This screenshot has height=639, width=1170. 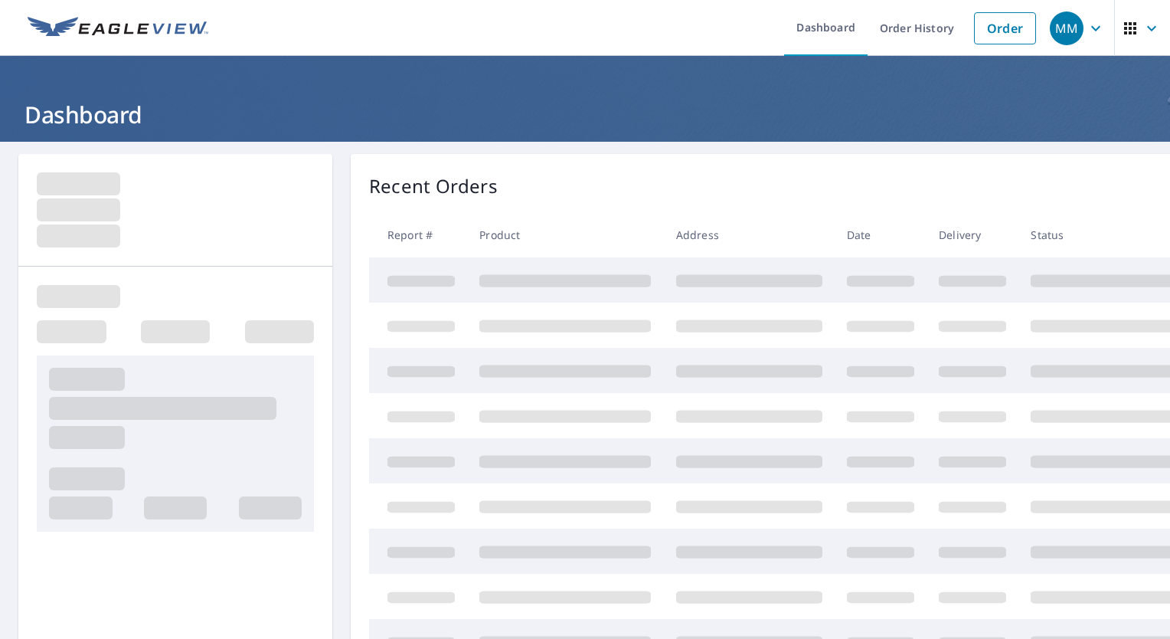 I want to click on th: Report #, so click(x=418, y=234).